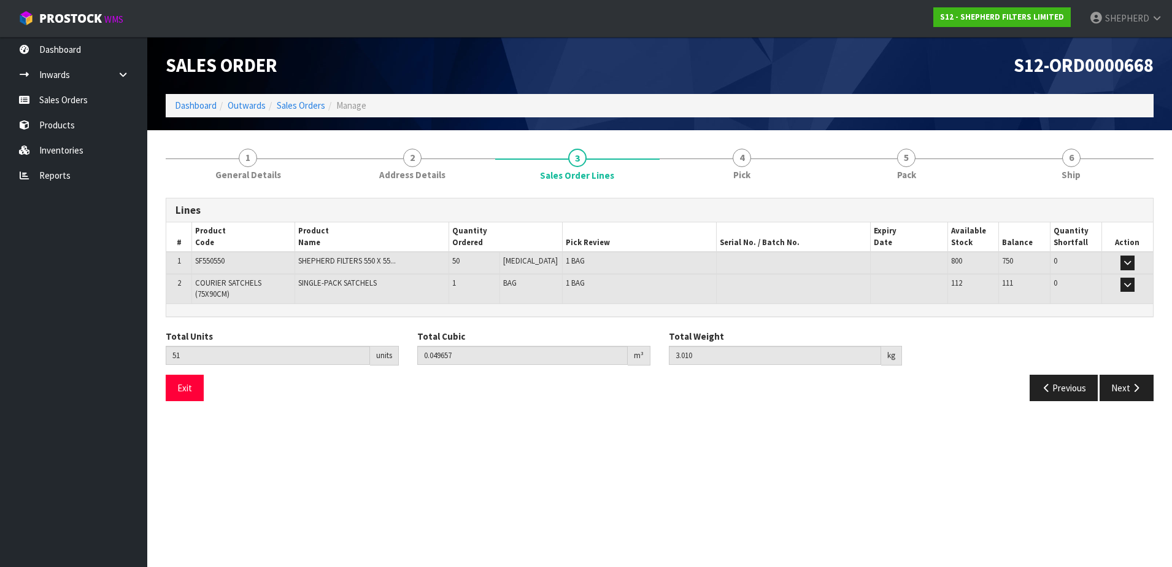 The image size is (1172, 567). What do you see at coordinates (1064, 387) in the screenshot?
I see `button: Previous` at bounding box center [1064, 387].